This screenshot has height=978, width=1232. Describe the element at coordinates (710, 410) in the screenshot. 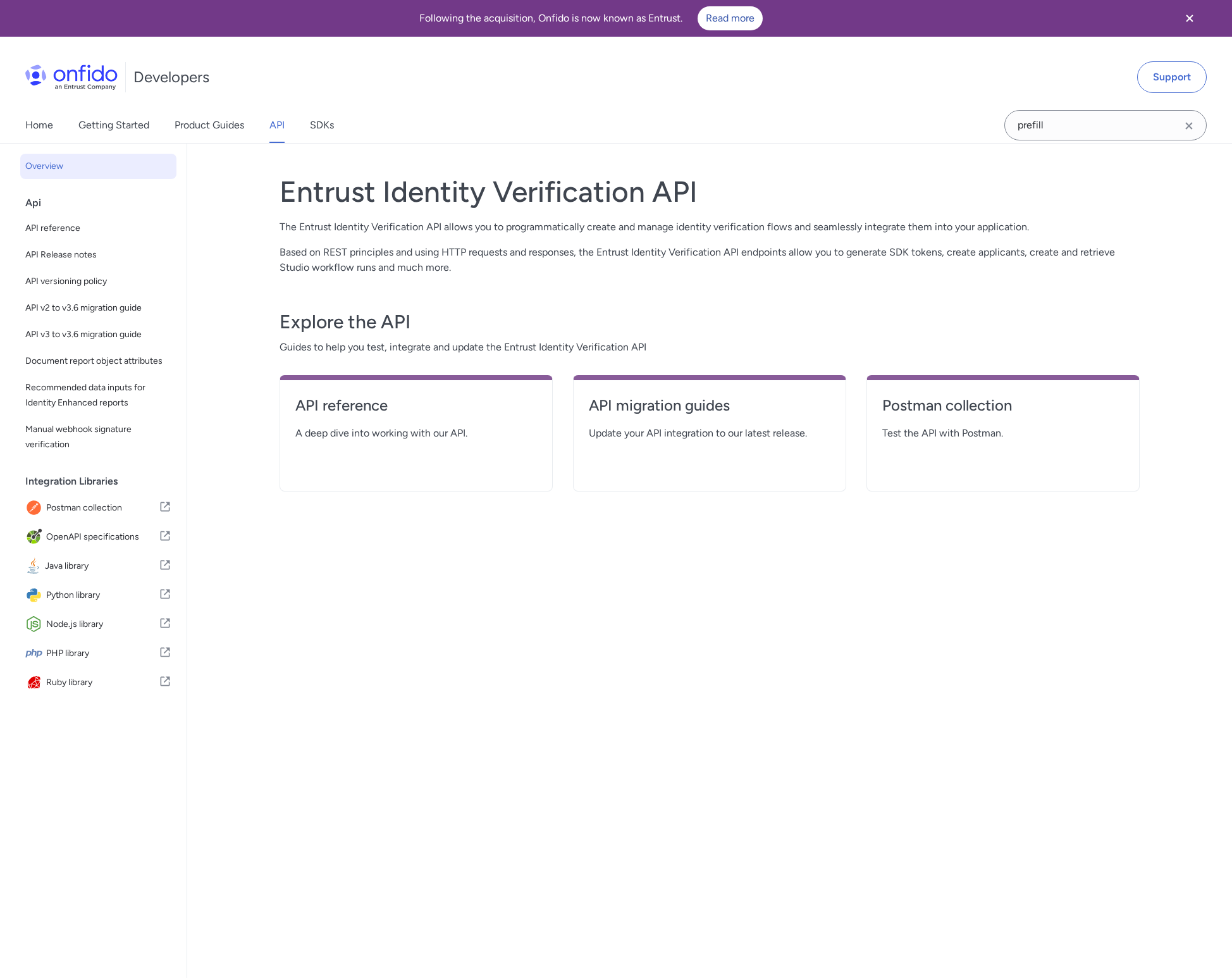

I see `a: API migration guides` at that location.